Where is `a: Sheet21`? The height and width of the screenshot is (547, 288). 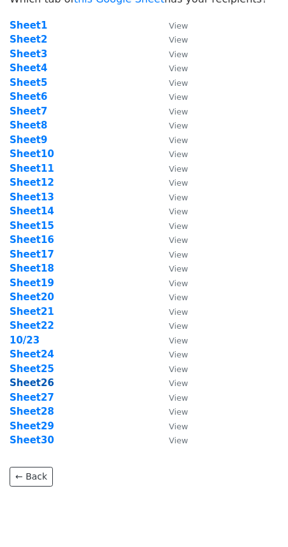
a: Sheet21 is located at coordinates (32, 312).